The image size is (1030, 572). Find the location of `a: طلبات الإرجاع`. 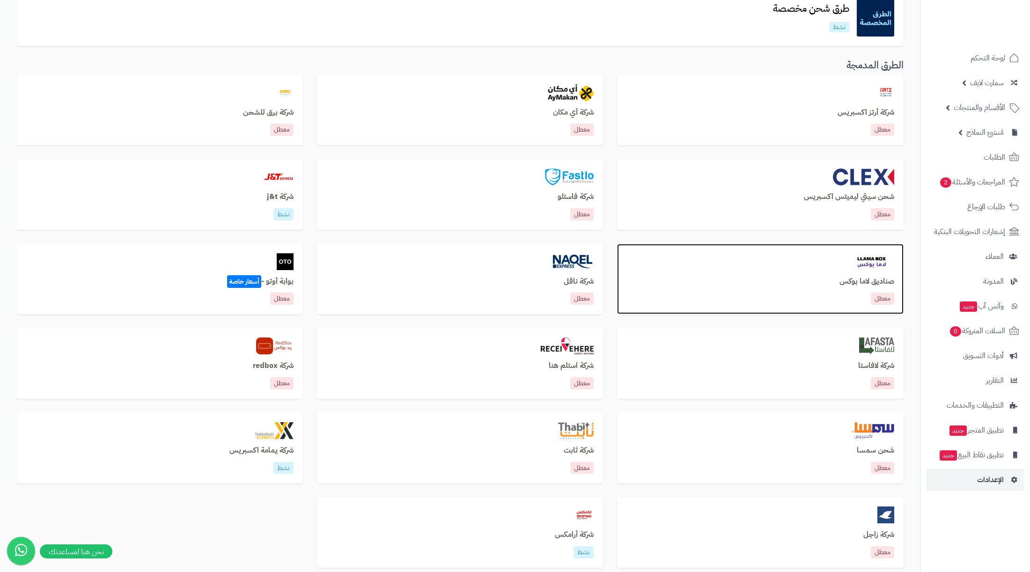

a: طلبات الإرجاع is located at coordinates (975, 207).